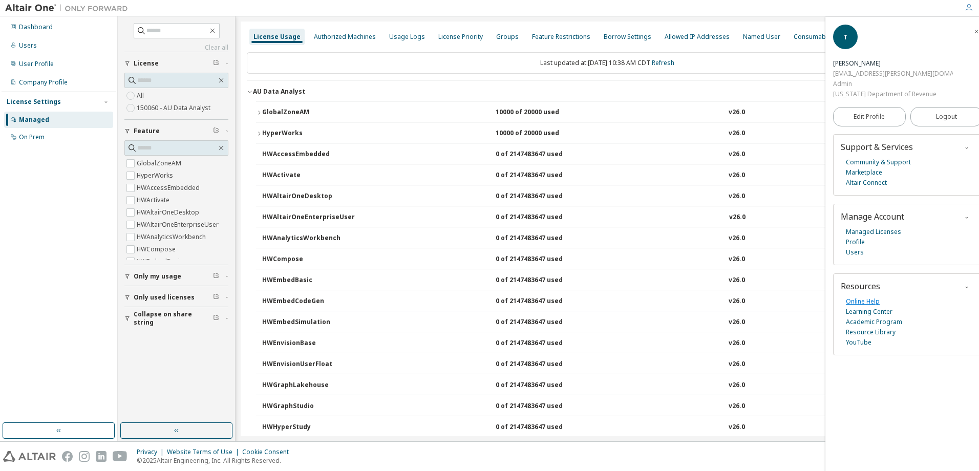 This screenshot has height=471, width=979. Describe the element at coordinates (308, 218) in the screenshot. I see `div: HWAltairOneEnterpriseUser` at that location.